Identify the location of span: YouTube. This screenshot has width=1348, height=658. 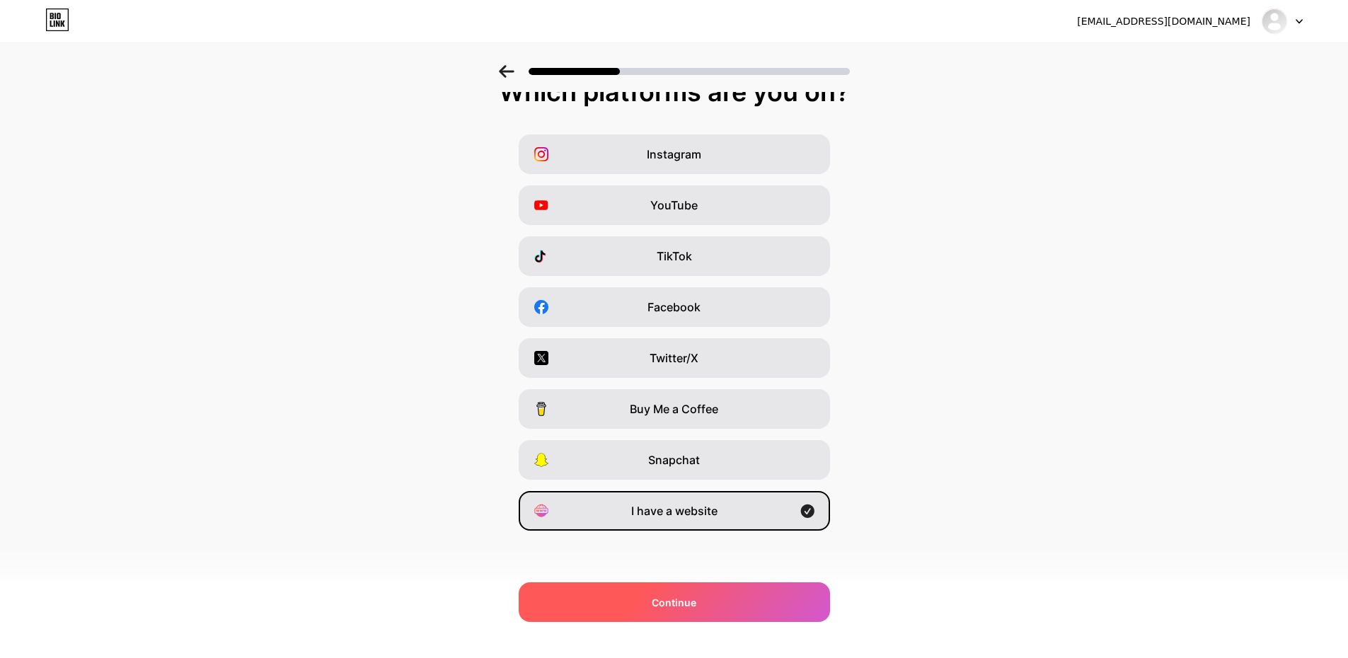
(673, 205).